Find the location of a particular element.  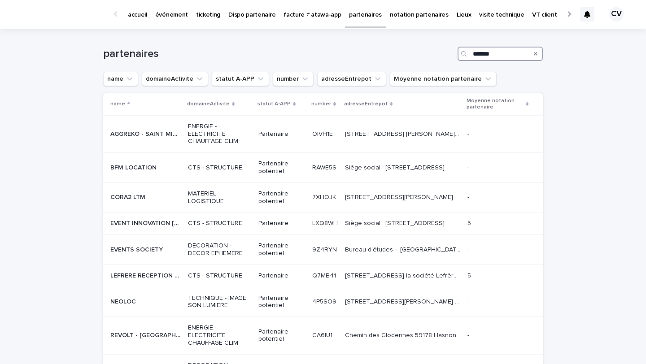

p: 9Z4RYN is located at coordinates (325, 249).